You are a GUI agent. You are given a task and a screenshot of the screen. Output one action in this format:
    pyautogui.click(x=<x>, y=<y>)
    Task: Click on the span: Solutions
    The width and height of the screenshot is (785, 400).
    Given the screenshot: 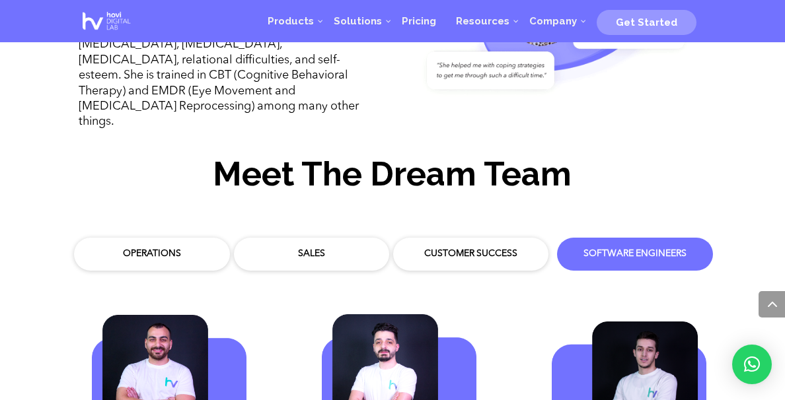 What is the action you would take?
    pyautogui.click(x=357, y=21)
    